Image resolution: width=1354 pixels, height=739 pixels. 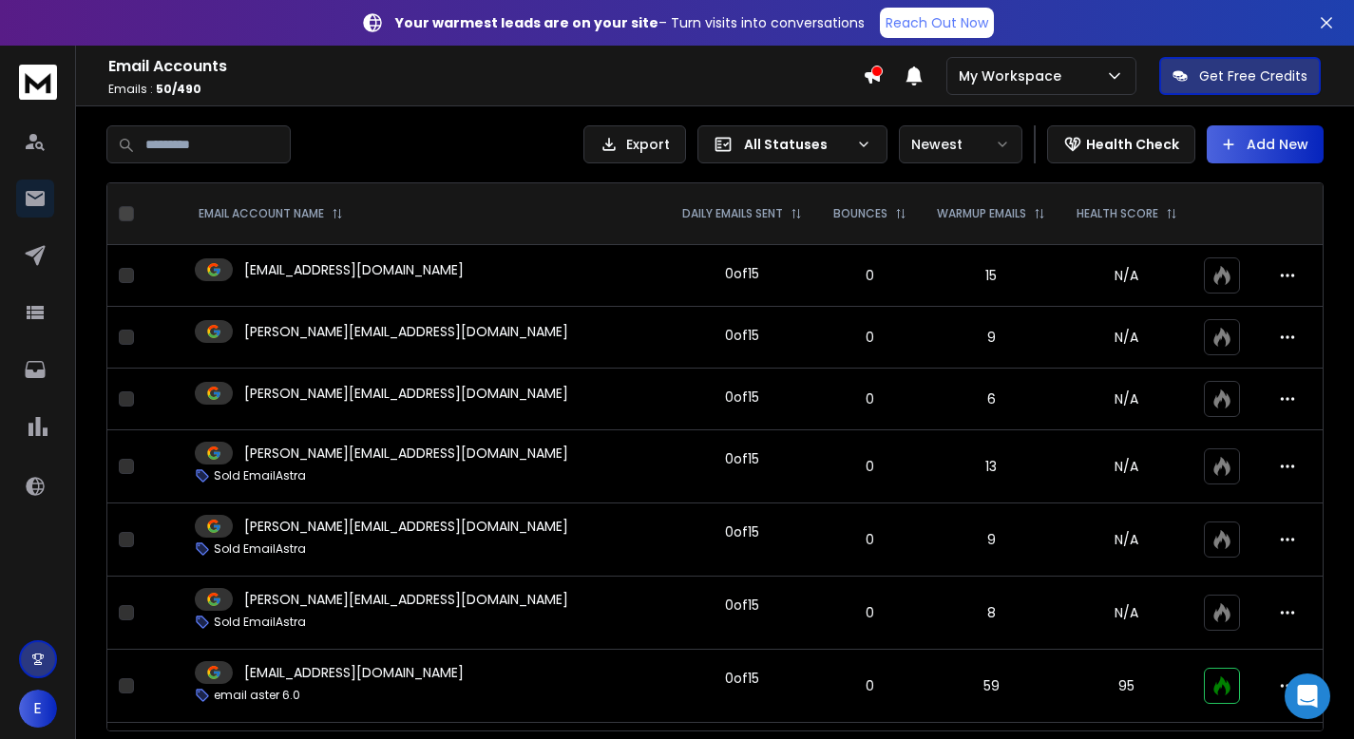 What do you see at coordinates (960, 144) in the screenshot?
I see `button: Newest` at bounding box center [960, 144].